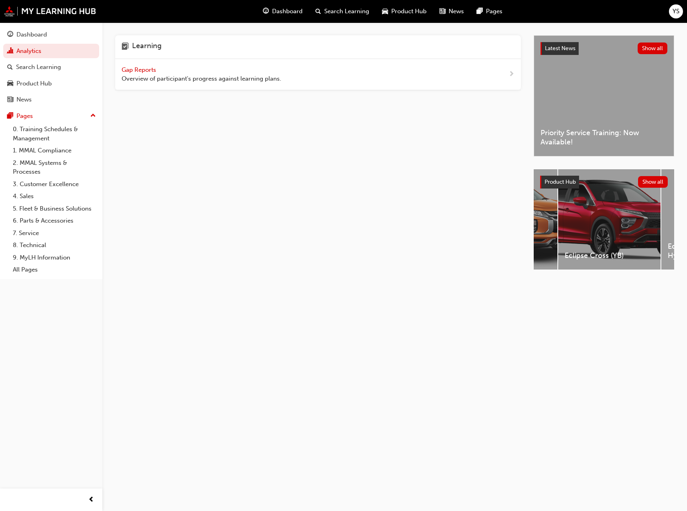 This screenshot has width=687, height=511. Describe the element at coordinates (54, 270) in the screenshot. I see `a: All Pages` at that location.